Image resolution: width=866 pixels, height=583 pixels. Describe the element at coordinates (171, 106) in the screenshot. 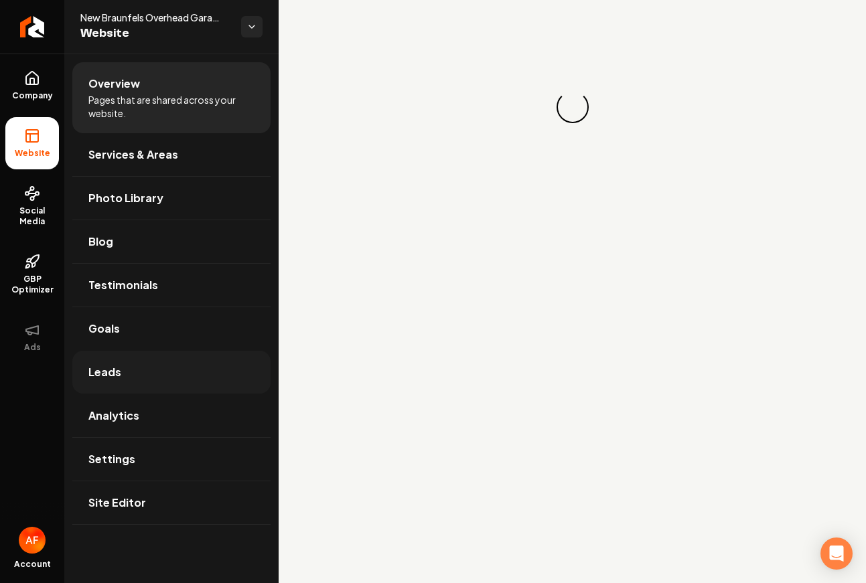

I see `span: Pages that are shared across your website.` at that location.